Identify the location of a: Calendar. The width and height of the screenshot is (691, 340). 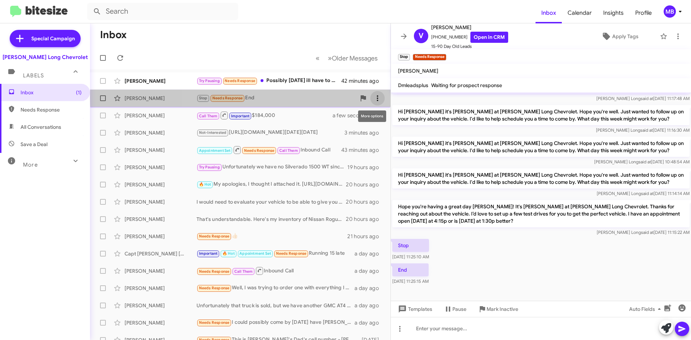
(579, 13).